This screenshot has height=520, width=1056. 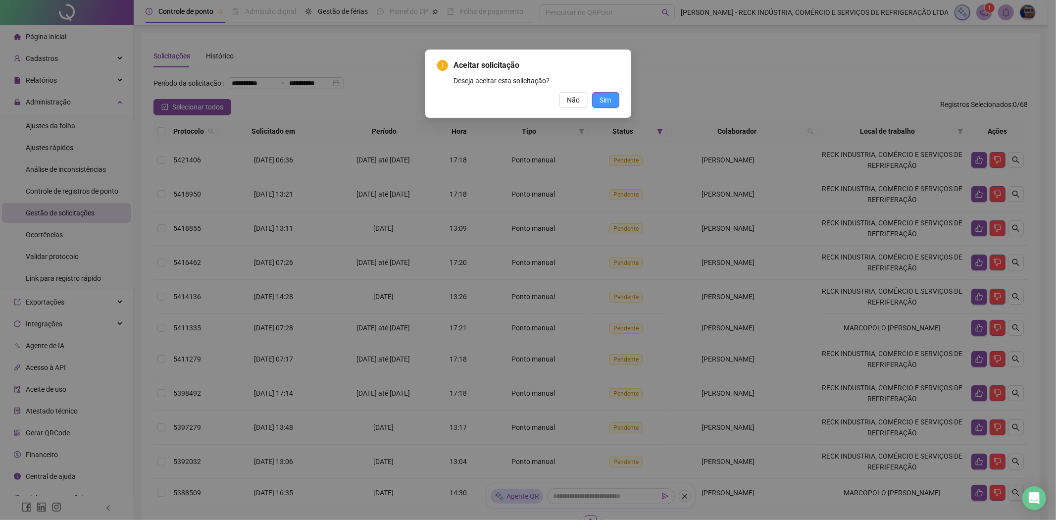 I want to click on button: Não, so click(x=574, y=100).